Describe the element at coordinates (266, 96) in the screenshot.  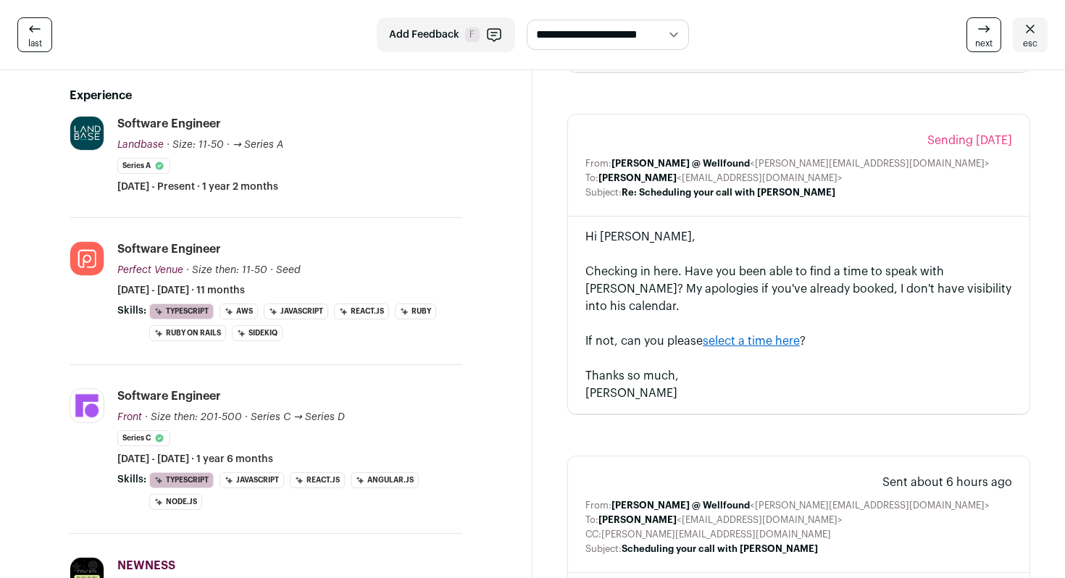
I see `h2: Experience` at that location.